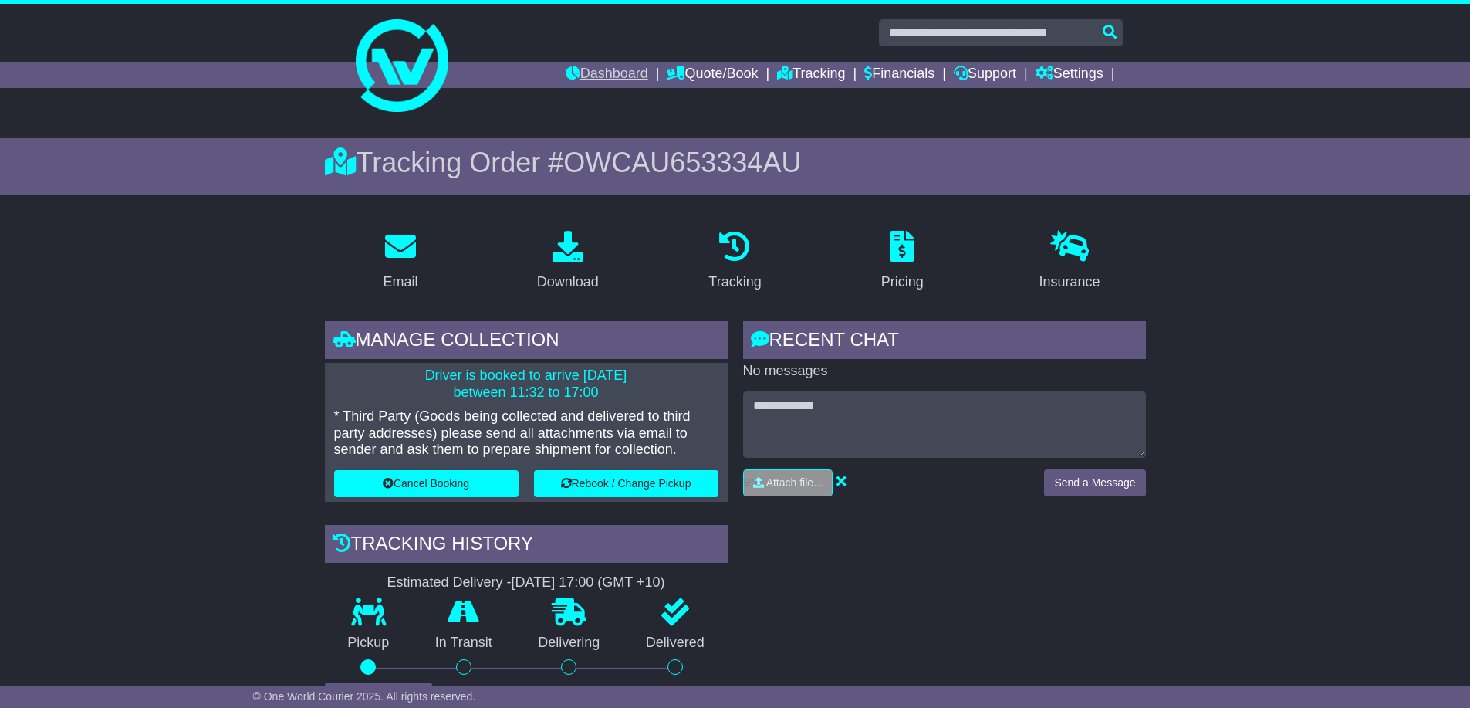  Describe the element at coordinates (569, 643) in the screenshot. I see `p: Delivering` at that location.